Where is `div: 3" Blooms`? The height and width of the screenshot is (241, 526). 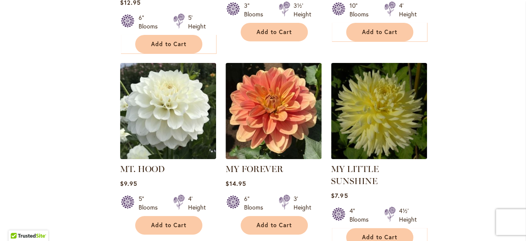
div: 3" Blooms is located at coordinates (256, 10).